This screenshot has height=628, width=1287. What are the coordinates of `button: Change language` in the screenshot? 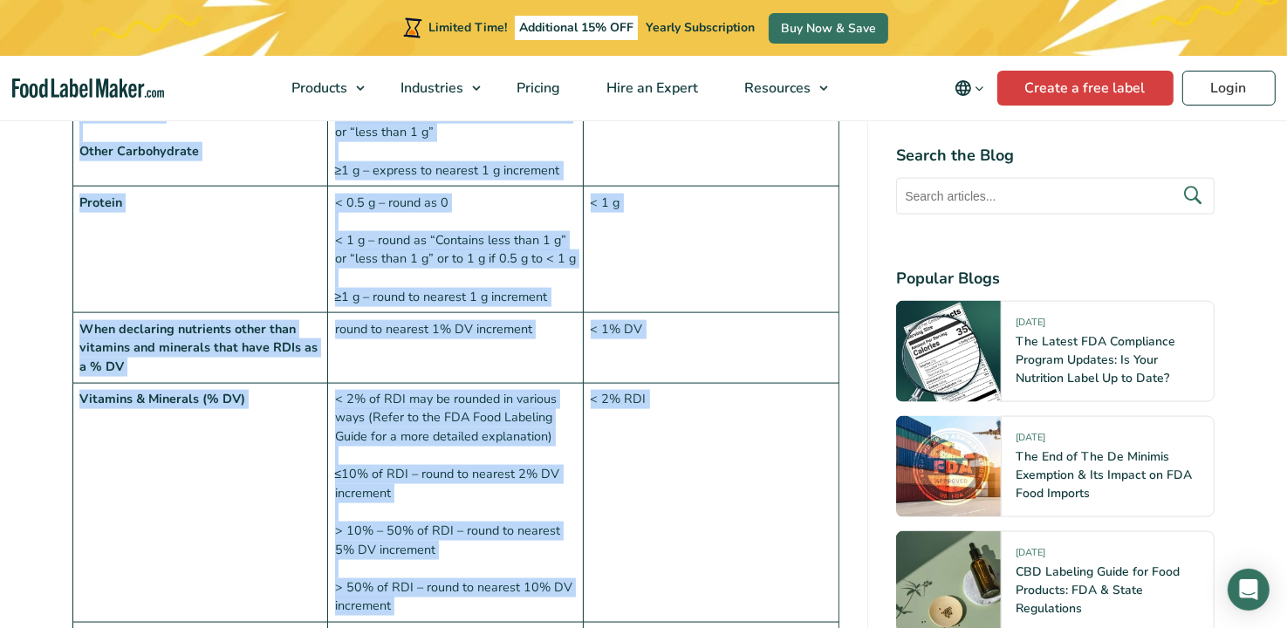 It's located at (970, 88).